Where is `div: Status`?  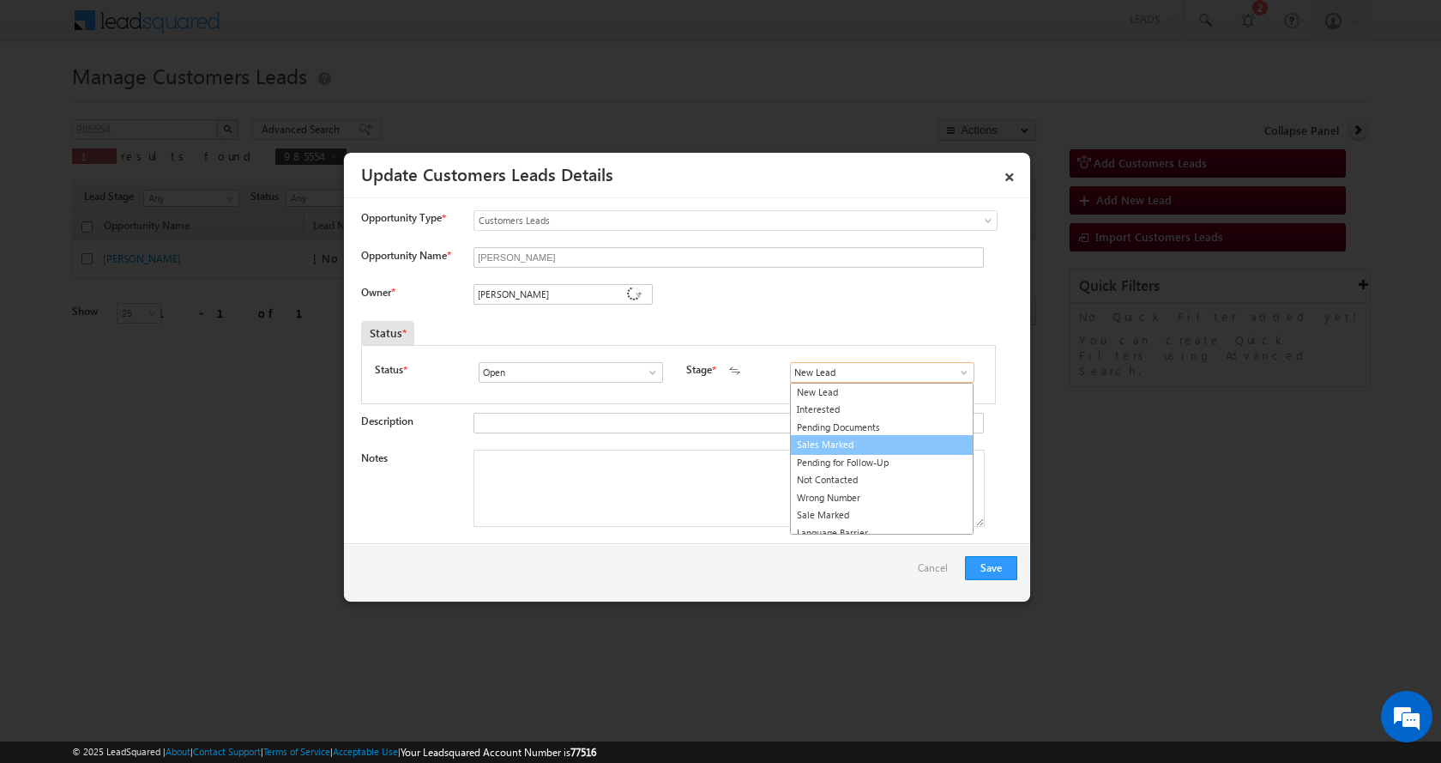 div: Status is located at coordinates (388, 333).